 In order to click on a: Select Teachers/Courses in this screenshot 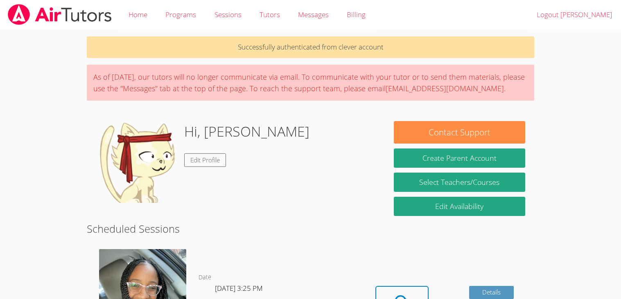, I will do `click(460, 182)`.